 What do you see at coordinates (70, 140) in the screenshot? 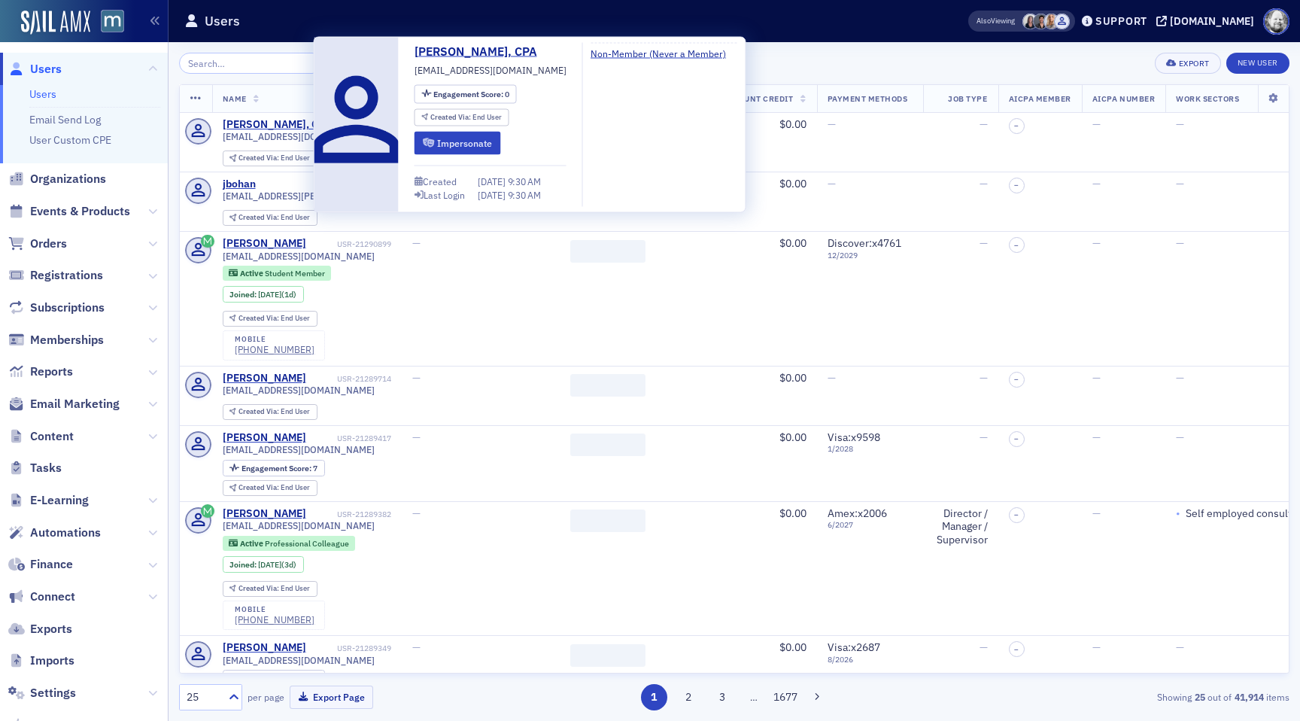
I see `a: User Custom CPE` at bounding box center [70, 140].